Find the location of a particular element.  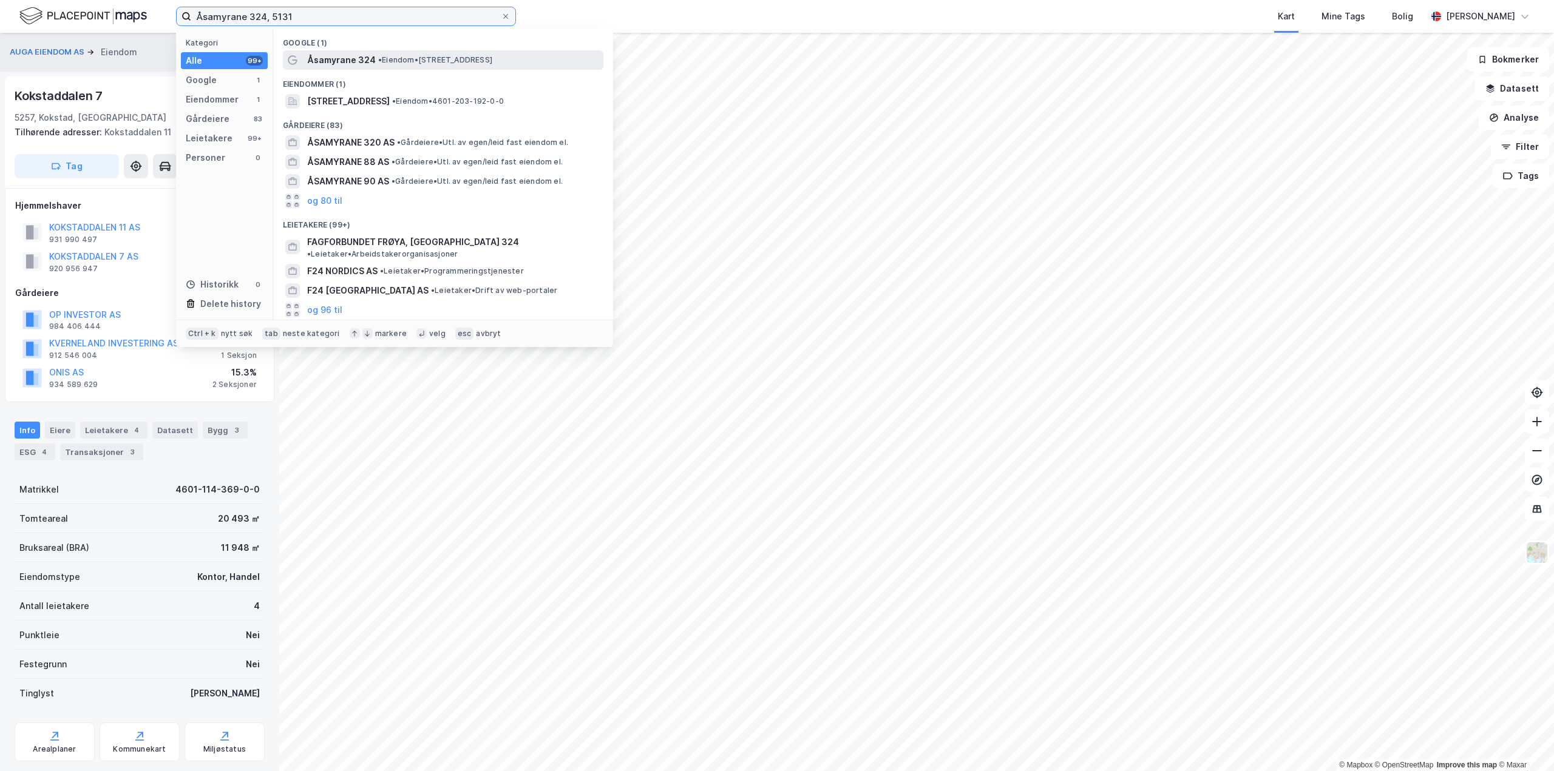

div: 3 is located at coordinates (132, 452).